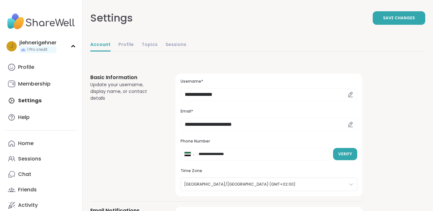 The height and width of the screenshot is (211, 433). I want to click on div: Membership, so click(34, 84).